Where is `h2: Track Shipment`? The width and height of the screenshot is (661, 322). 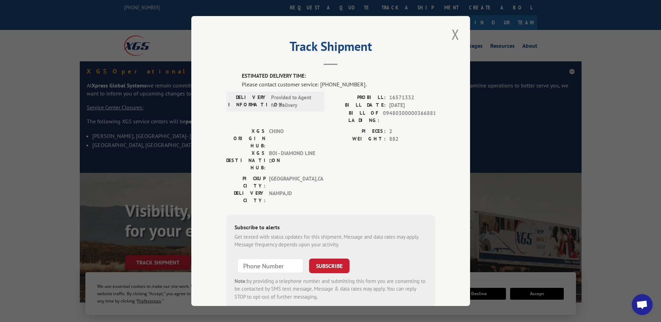
h2: Track Shipment is located at coordinates (331, 48).